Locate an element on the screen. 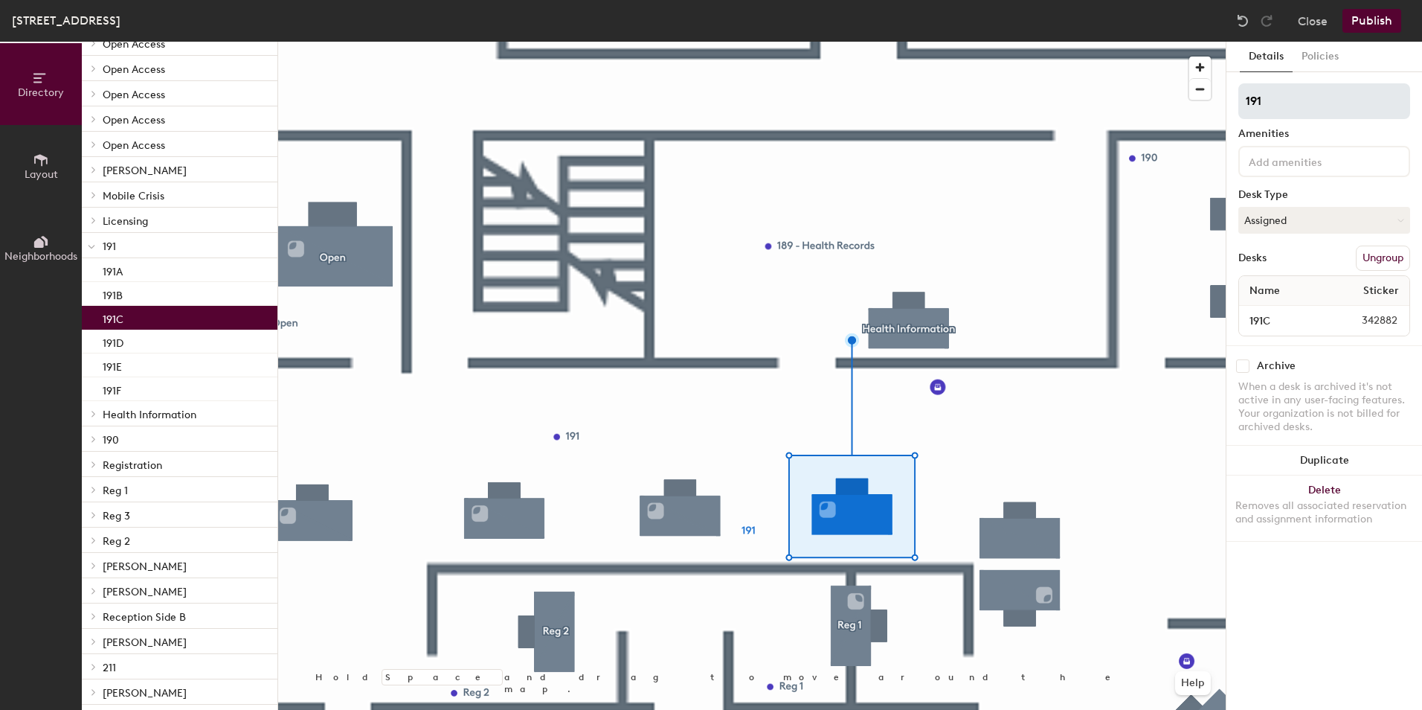  p: 191B is located at coordinates (112, 293).